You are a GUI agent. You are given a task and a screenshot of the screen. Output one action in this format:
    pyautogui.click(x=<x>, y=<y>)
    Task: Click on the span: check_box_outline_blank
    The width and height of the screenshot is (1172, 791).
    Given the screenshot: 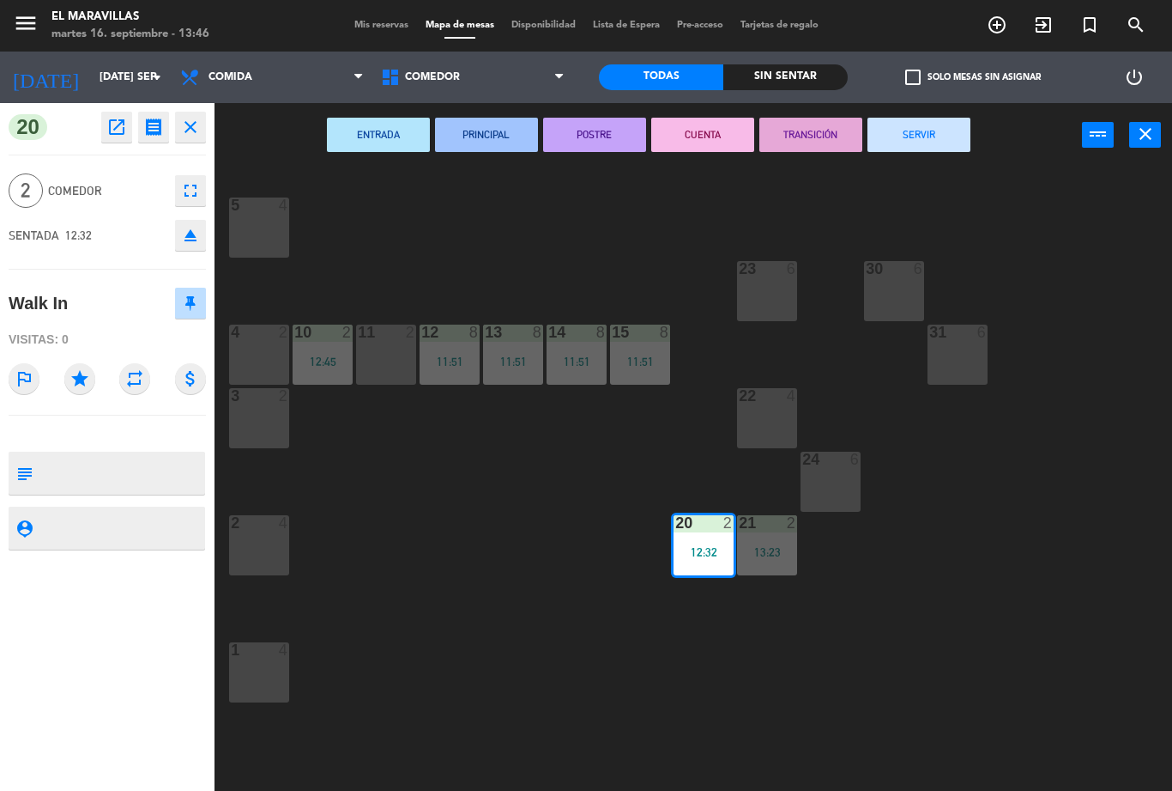 What is the action you would take?
    pyautogui.click(x=913, y=77)
    